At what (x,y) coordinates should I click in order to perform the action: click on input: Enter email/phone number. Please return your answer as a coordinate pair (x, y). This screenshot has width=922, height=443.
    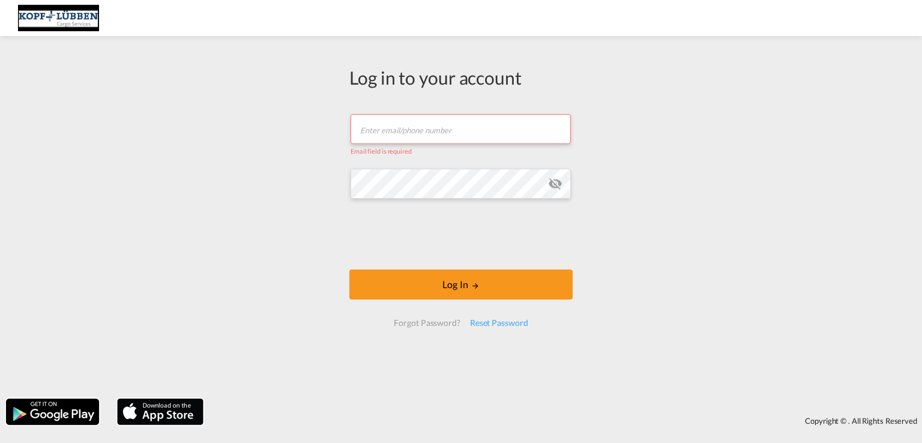
    Looking at the image, I should click on (461, 129).